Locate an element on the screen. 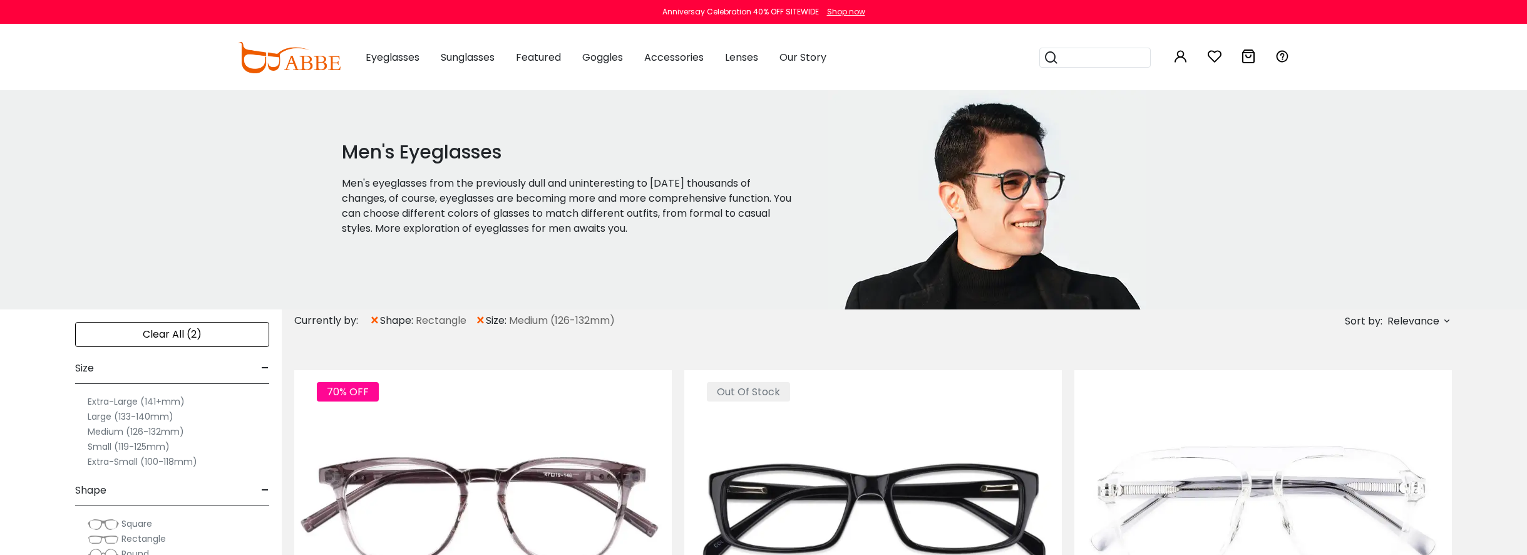 The image size is (1527, 555). span: Featured is located at coordinates (538, 57).